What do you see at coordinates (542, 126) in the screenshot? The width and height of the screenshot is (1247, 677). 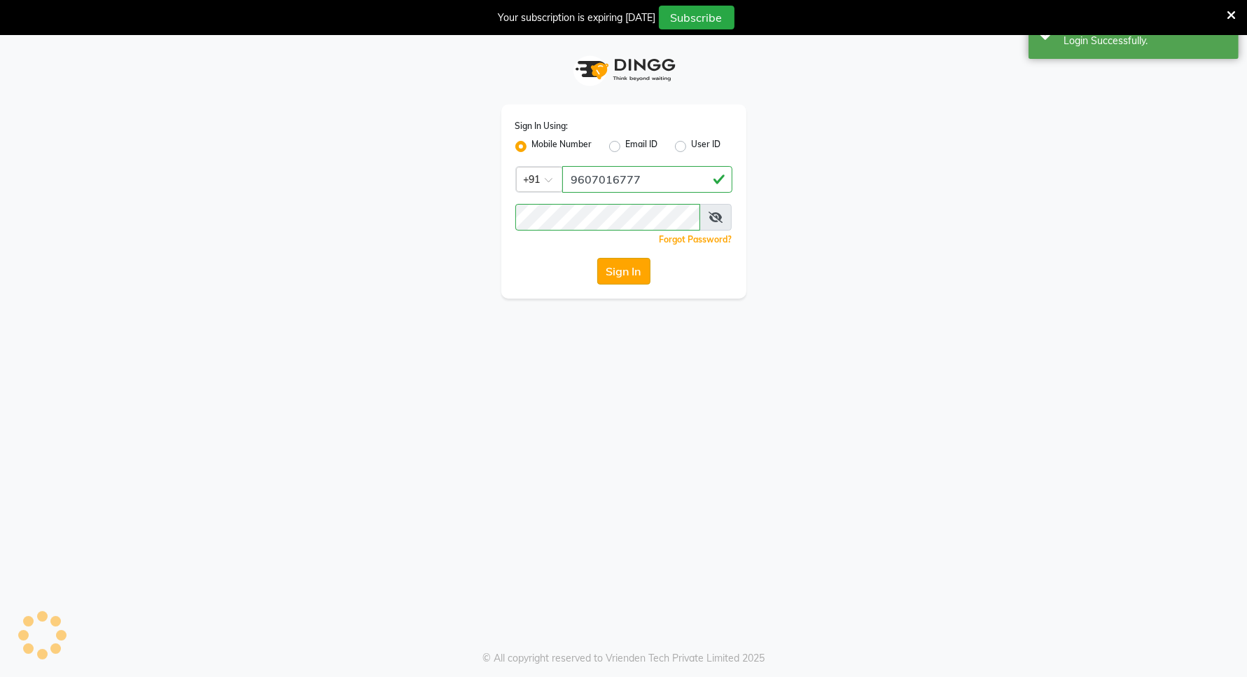 I see `label: Sign In Using:` at bounding box center [542, 126].